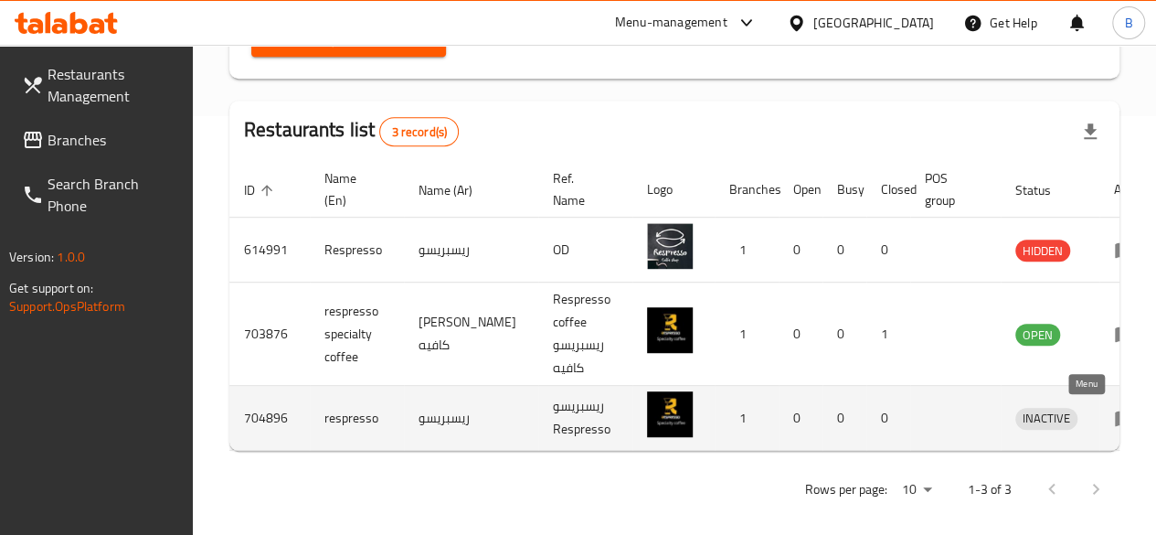  I want to click on td: respresso specialty coffee, so click(356, 334).